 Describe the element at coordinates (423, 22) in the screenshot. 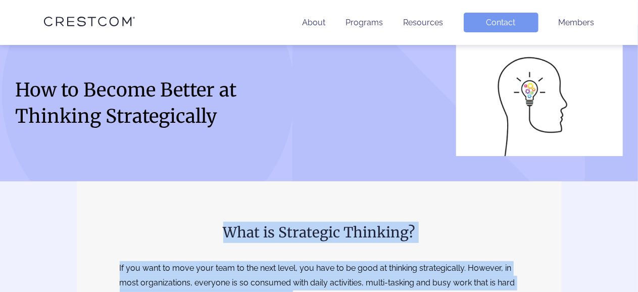

I see `a: Resources` at that location.